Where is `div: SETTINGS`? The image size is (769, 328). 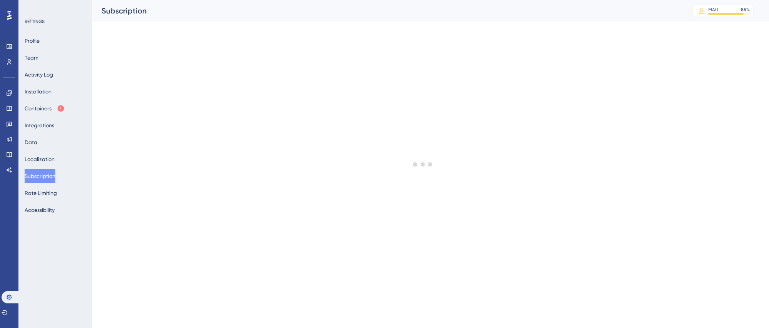 div: SETTINGS is located at coordinates (56, 22).